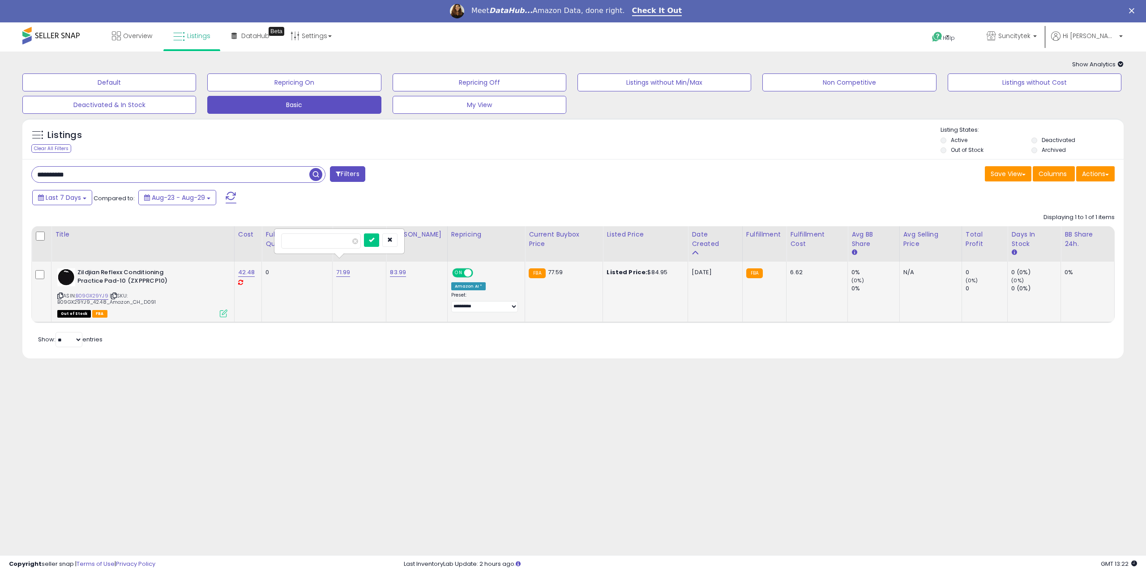 This screenshot has height=573, width=1146. What do you see at coordinates (1008, 174) in the screenshot?
I see `button: Save View` at bounding box center [1008, 174].